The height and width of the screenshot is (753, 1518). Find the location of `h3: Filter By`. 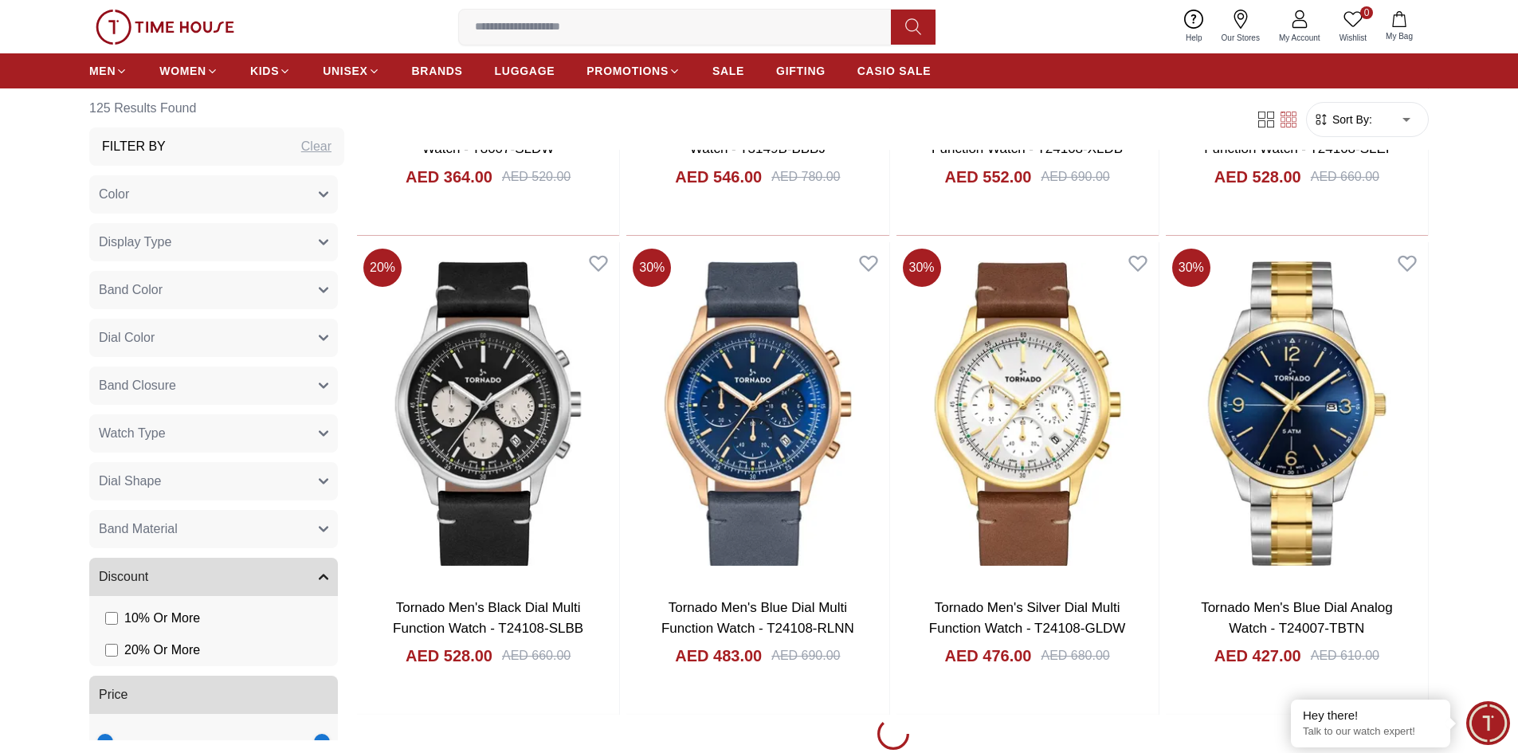

h3: Filter By is located at coordinates (134, 147).